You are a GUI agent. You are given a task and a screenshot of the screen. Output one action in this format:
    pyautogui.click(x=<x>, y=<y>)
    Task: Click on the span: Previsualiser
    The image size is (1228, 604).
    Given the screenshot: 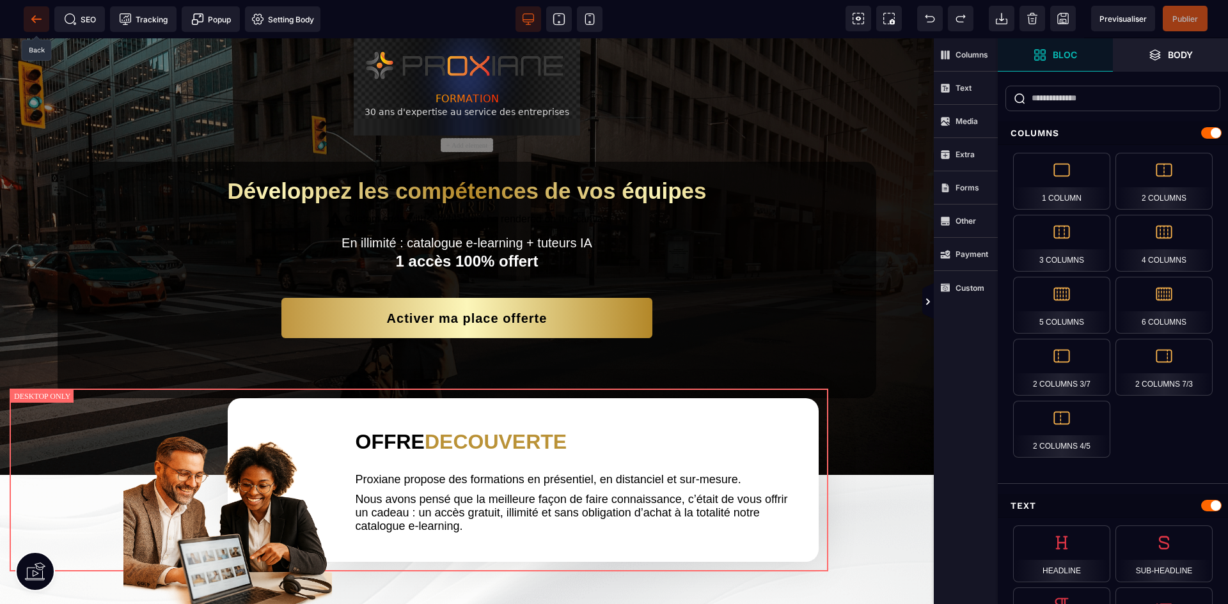 What is the action you would take?
    pyautogui.click(x=1123, y=19)
    